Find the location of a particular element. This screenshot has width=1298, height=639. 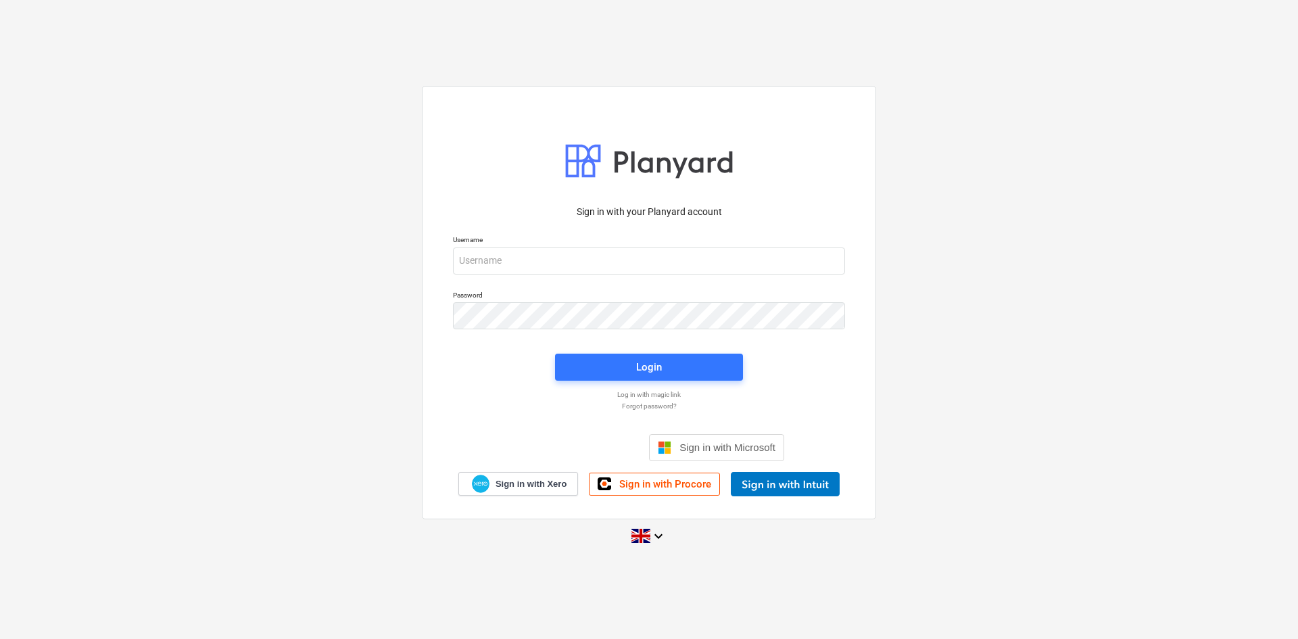

p: Sign in with your Planyard account is located at coordinates (649, 212).